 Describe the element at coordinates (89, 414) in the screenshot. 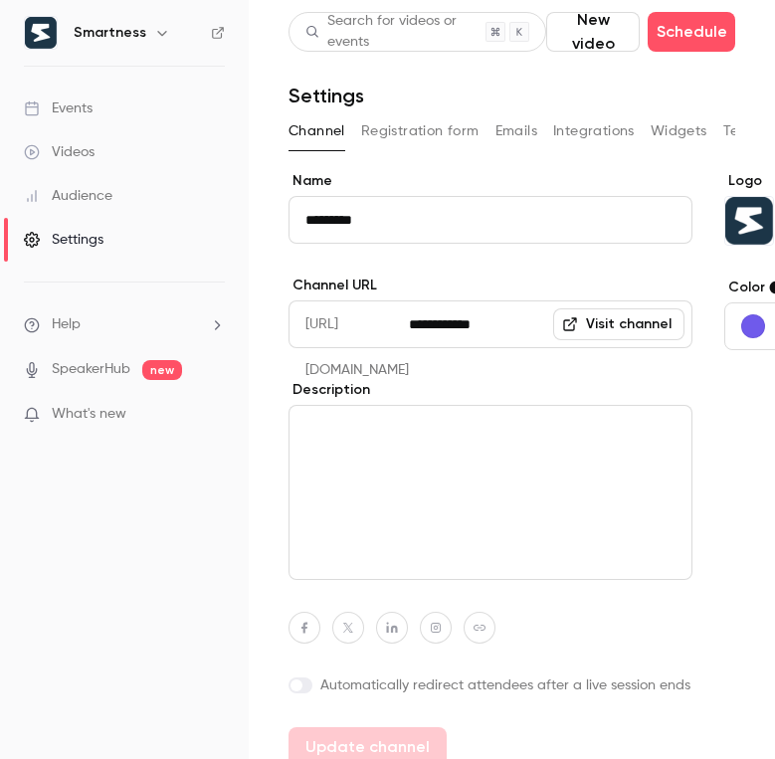

I see `span: What's new` at that location.